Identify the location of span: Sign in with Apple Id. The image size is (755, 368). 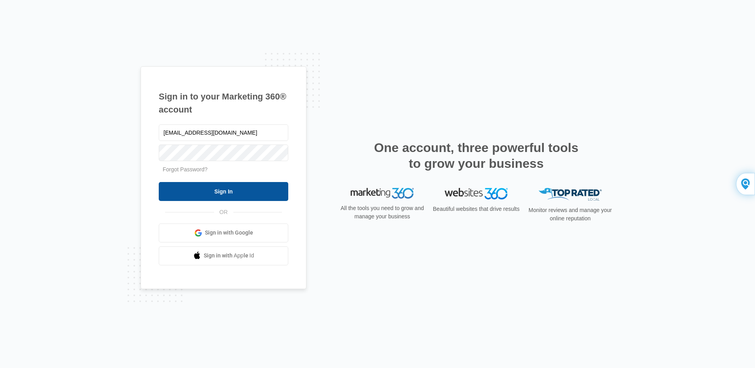
(229, 255).